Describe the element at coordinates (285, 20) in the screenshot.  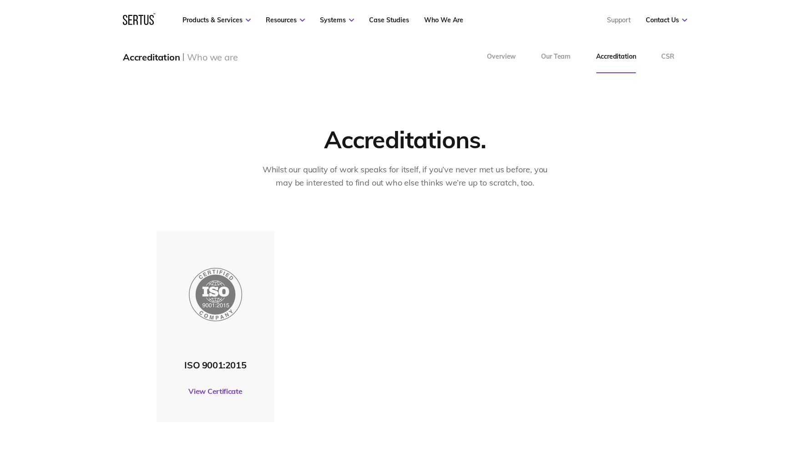
I see `a: Resources` at that location.